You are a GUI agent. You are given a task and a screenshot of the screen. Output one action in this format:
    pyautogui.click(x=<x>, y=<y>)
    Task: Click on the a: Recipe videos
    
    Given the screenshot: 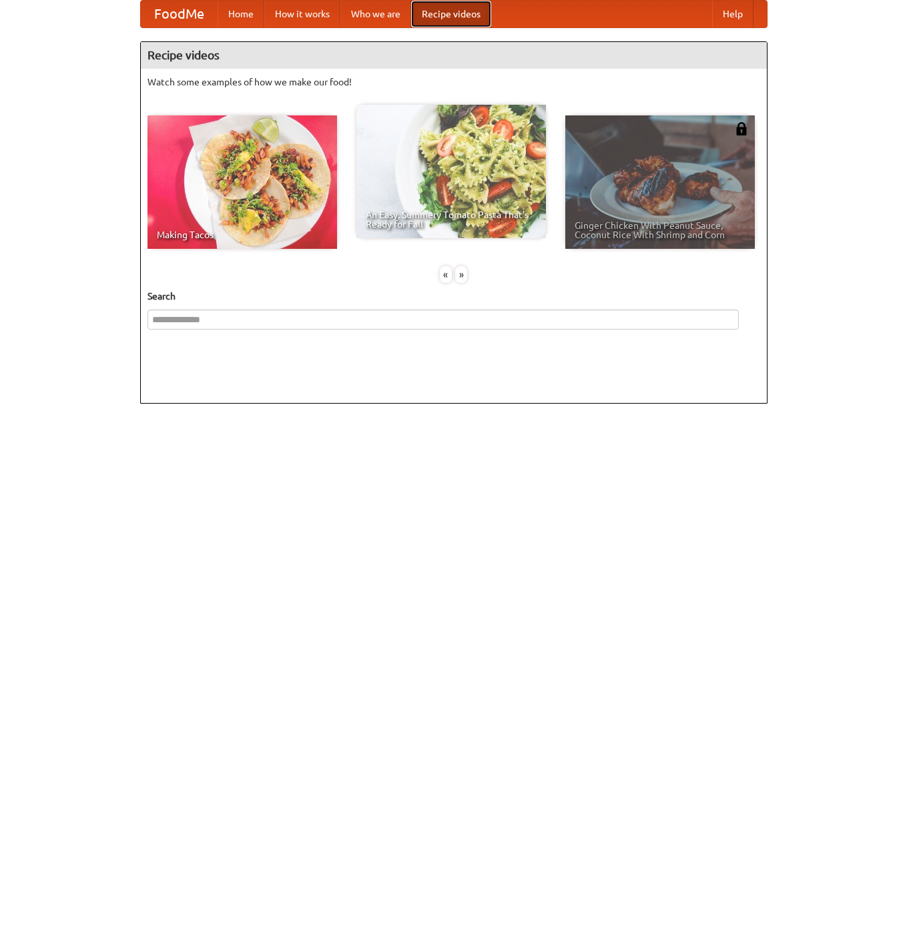 What is the action you would take?
    pyautogui.click(x=451, y=14)
    